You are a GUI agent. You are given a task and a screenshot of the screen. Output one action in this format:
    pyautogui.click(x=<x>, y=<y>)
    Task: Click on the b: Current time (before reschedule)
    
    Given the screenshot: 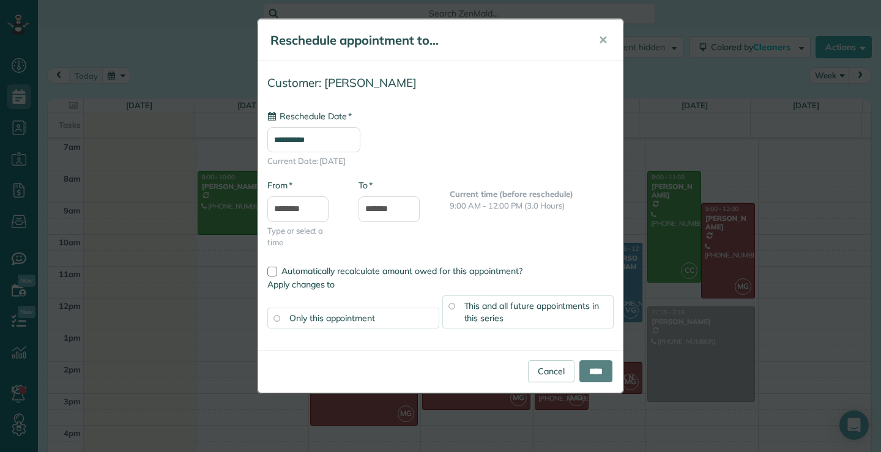 What is the action you would take?
    pyautogui.click(x=511, y=194)
    